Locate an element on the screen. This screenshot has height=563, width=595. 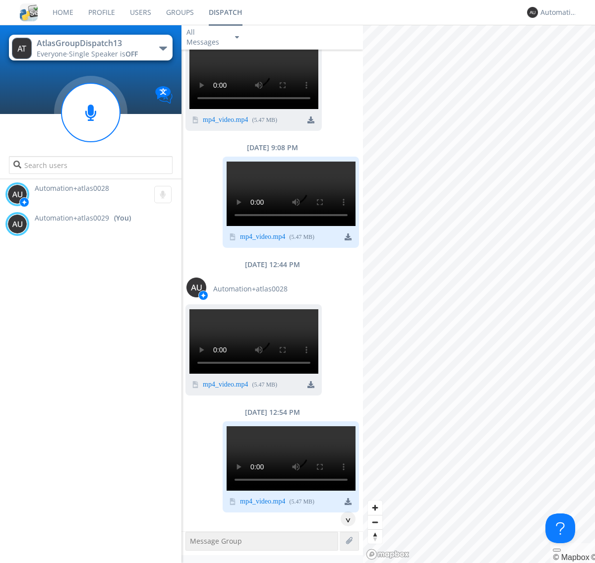
button: Reset bearing to north is located at coordinates (375, 537).